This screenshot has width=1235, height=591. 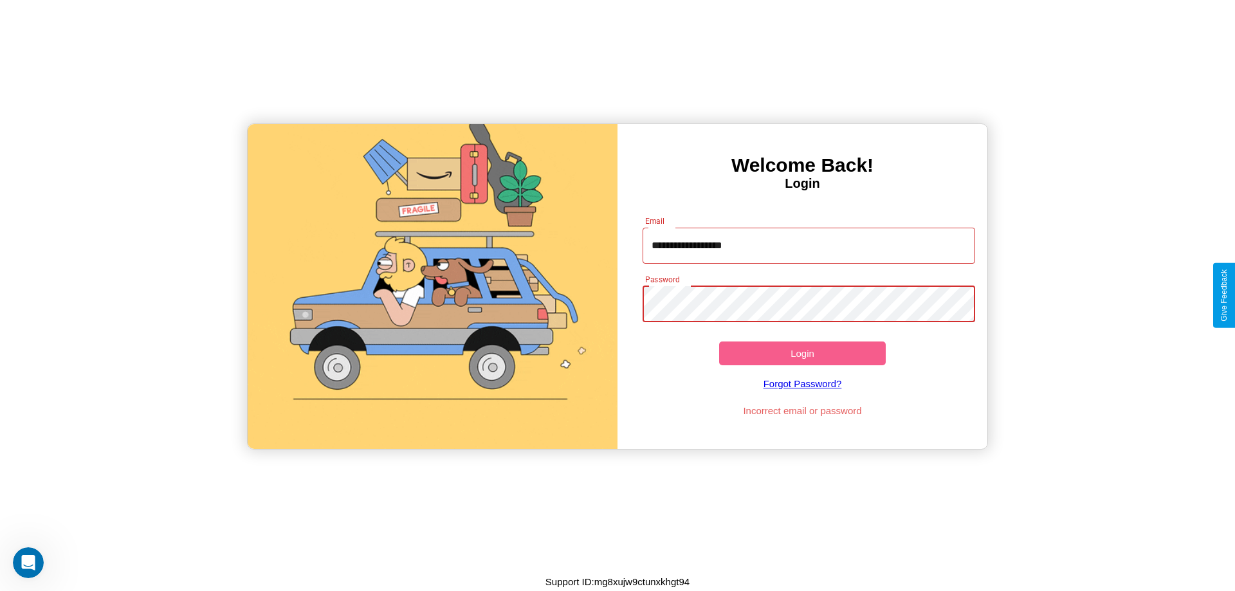 I want to click on label: Email, so click(x=655, y=221).